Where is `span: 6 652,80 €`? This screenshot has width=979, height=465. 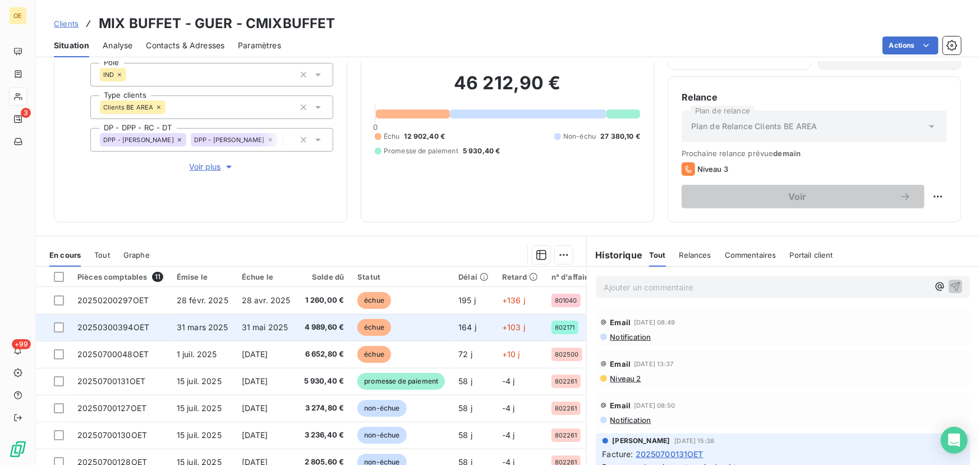 span: 6 652,80 € is located at coordinates (324, 354).